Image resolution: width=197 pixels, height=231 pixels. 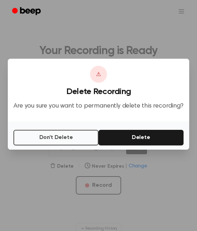 I want to click on p: Are you sure you want to permanently delete this recording?, so click(x=98, y=106).